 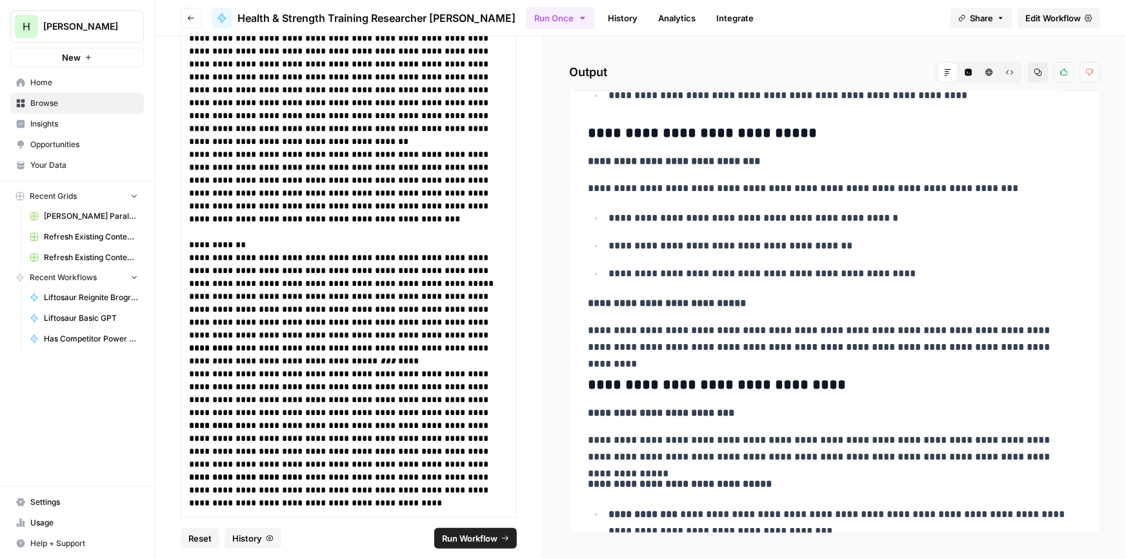 What do you see at coordinates (84, 83) in the screenshot?
I see `span: Home` at bounding box center [84, 83].